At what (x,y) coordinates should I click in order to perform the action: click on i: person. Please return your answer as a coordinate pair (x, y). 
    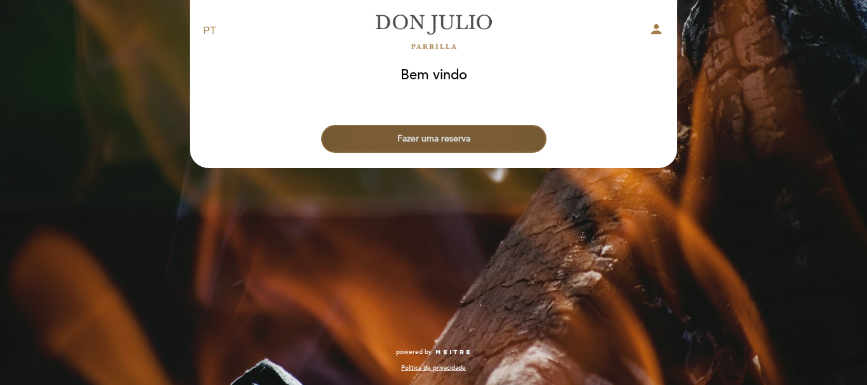
    Looking at the image, I should click on (656, 29).